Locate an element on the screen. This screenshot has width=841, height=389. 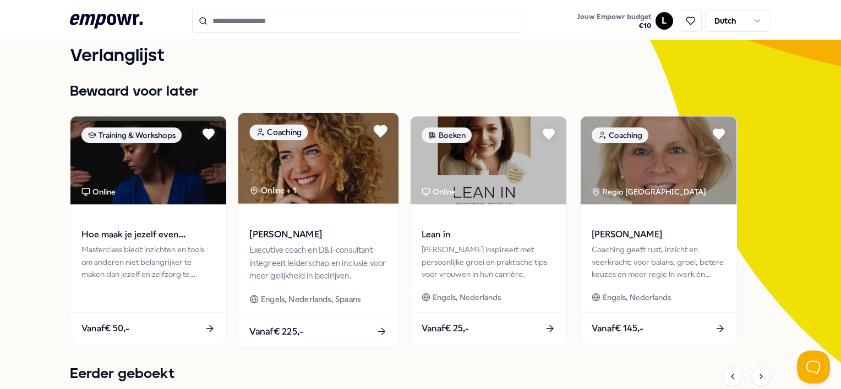
span: Hoe maak je jezelf even belangrijk als andere is located at coordinates (148, 235).